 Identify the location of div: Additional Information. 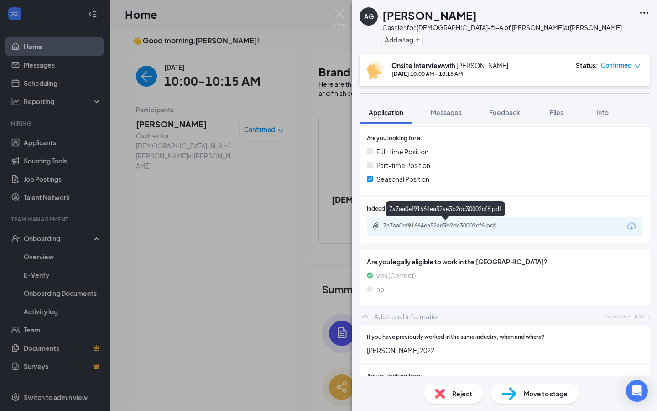
(407, 316).